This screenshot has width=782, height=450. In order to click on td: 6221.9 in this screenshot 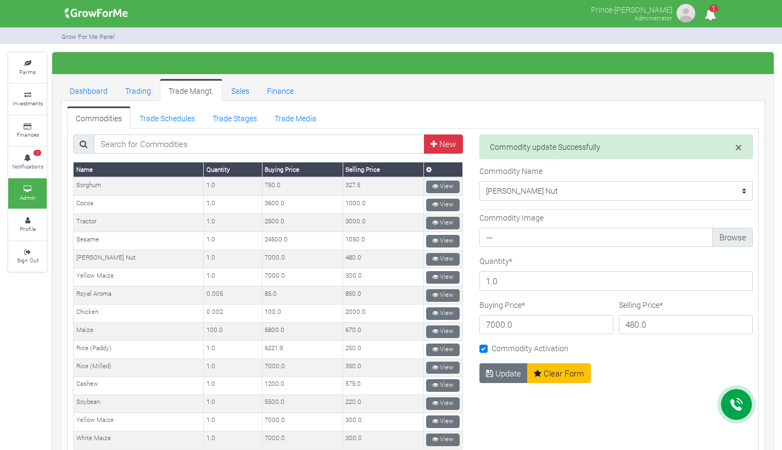, I will do `click(302, 350)`.